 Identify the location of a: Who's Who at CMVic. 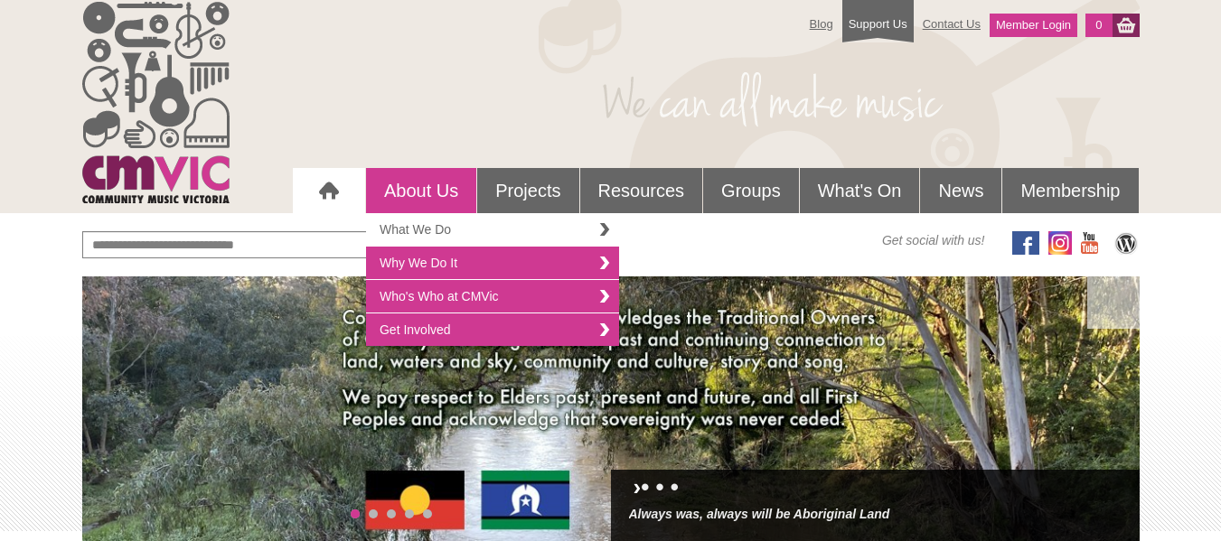
(492, 296).